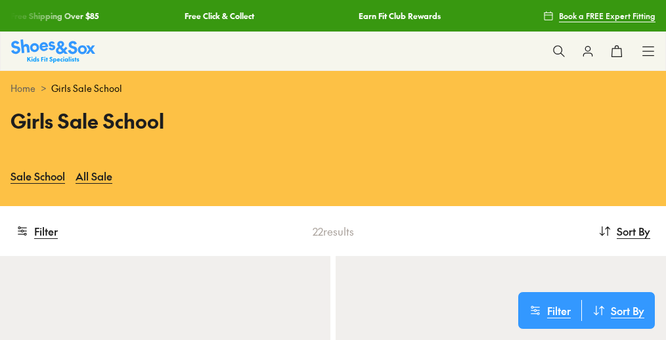  Describe the element at coordinates (23, 88) in the screenshot. I see `a: Home` at that location.